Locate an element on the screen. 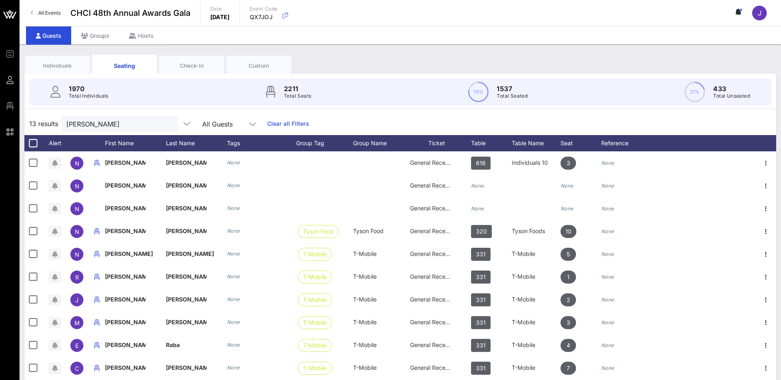  p: 1537 is located at coordinates (512, 89).